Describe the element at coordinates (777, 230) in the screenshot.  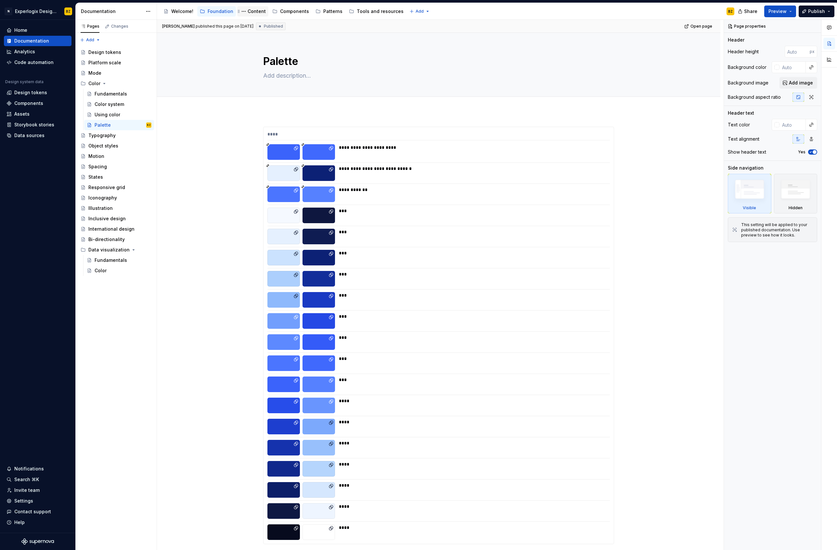
I see `div: This setting will be applied to your published documentation. Use preview to see how it looks.` at that location.